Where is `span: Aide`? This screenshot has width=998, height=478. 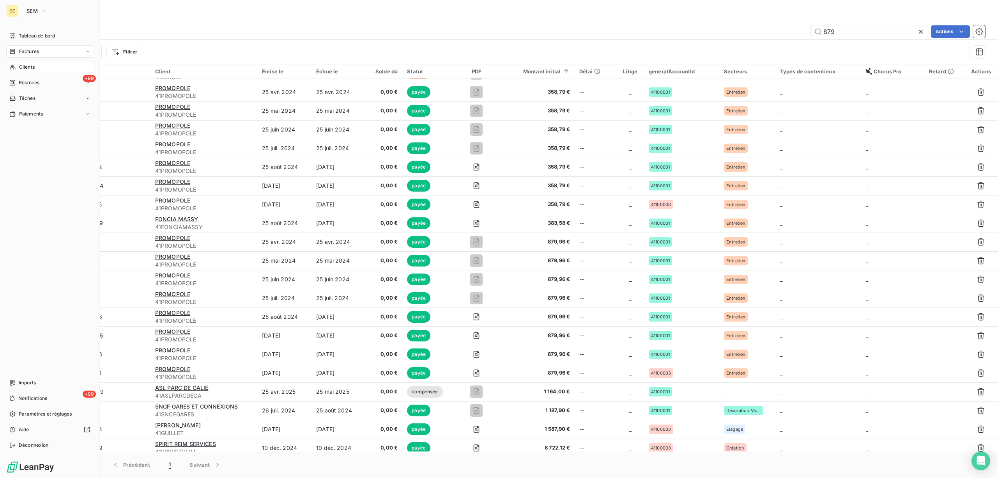
span: Aide is located at coordinates (24, 429).